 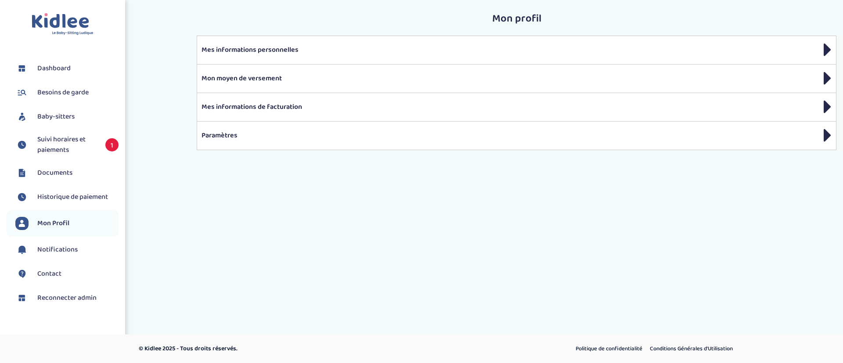 I want to click on span: 1, so click(x=112, y=145).